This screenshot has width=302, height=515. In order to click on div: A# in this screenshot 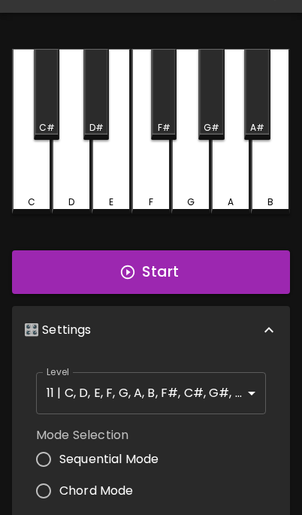, I will do `click(257, 128)`.